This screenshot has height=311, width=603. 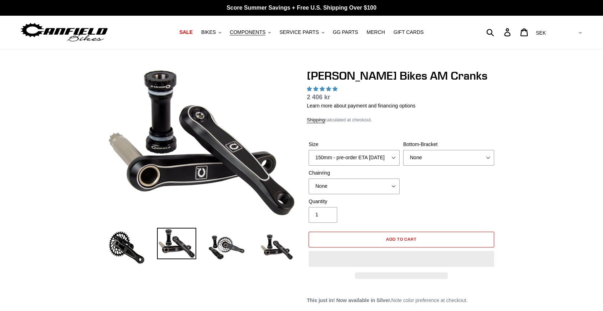 I want to click on span: GG PARTS, so click(x=345, y=32).